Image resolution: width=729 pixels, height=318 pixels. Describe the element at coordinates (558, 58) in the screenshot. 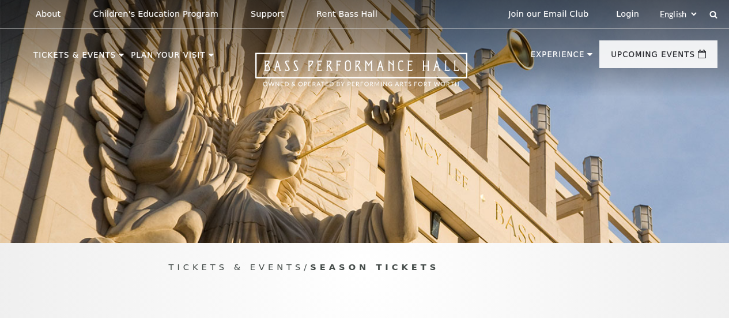

I see `p: Experience` at that location.